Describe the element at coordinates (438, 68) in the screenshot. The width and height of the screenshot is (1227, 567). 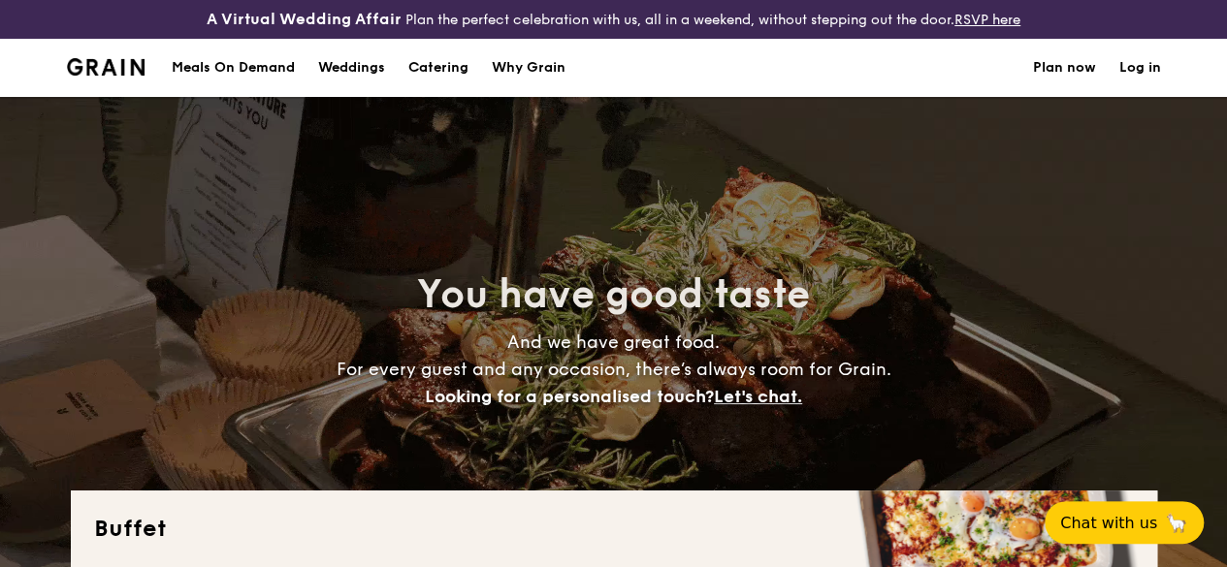
I see `h1: Catering` at that location.